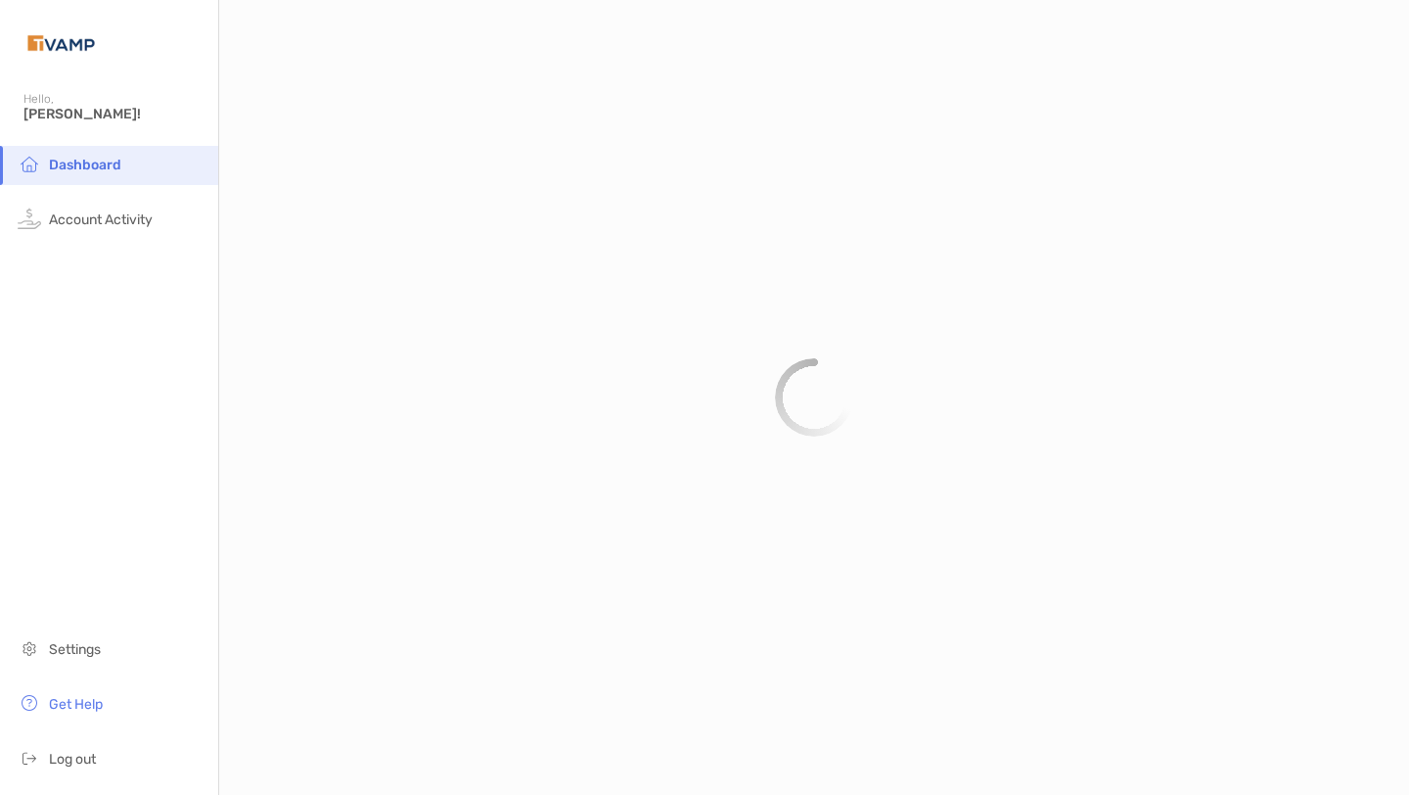 This screenshot has height=795, width=1409. Describe the element at coordinates (29, 163) in the screenshot. I see `img: household icon` at that location.